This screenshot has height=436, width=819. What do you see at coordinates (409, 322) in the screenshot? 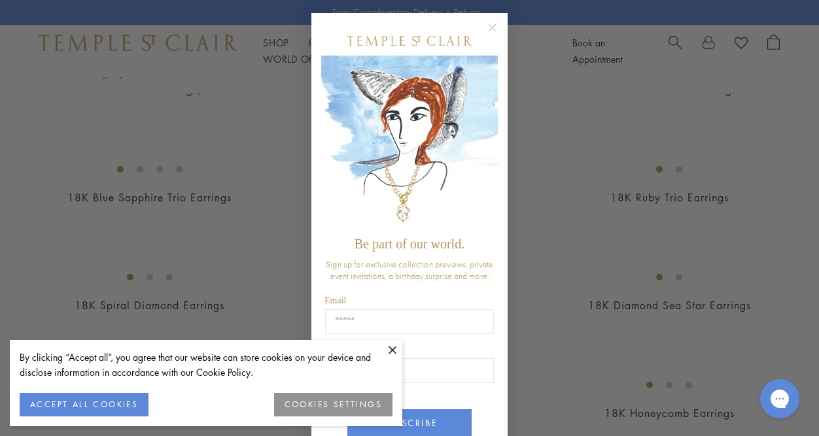
I see `input: Email` at bounding box center [409, 322].